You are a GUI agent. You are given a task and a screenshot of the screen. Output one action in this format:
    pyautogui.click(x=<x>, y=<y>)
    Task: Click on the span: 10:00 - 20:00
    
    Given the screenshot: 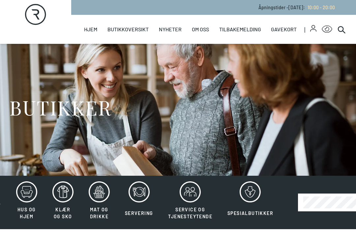 What is the action you would take?
    pyautogui.click(x=321, y=7)
    